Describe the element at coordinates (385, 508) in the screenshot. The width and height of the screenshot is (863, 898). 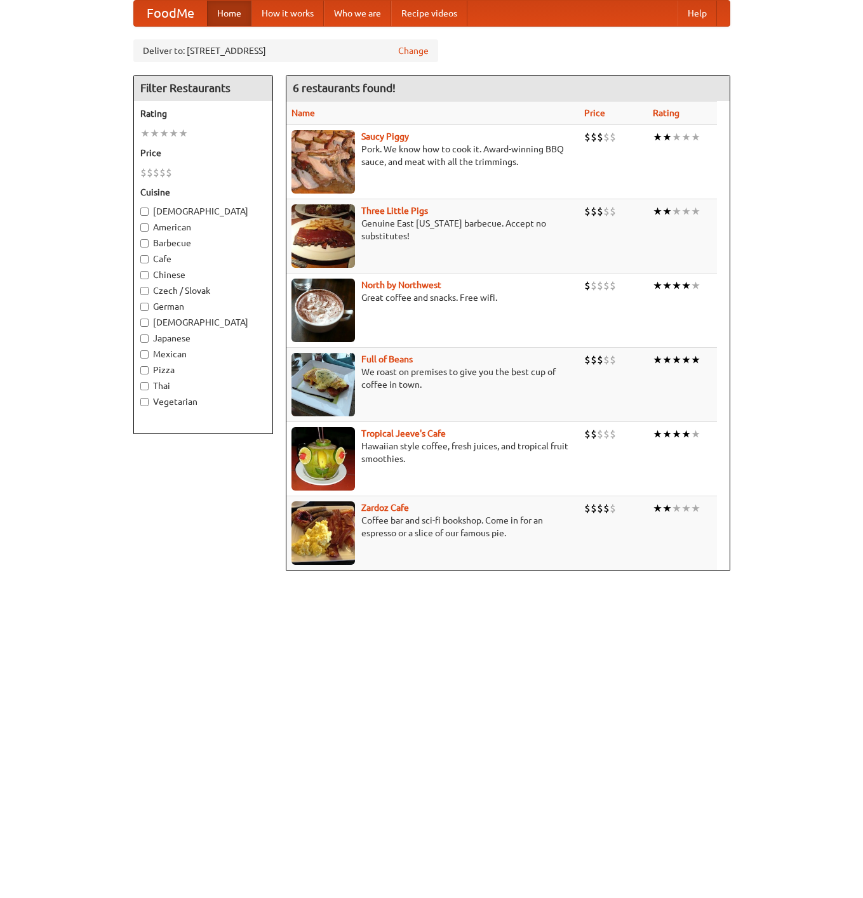
I see `a: Zardoz Cafe` at that location.